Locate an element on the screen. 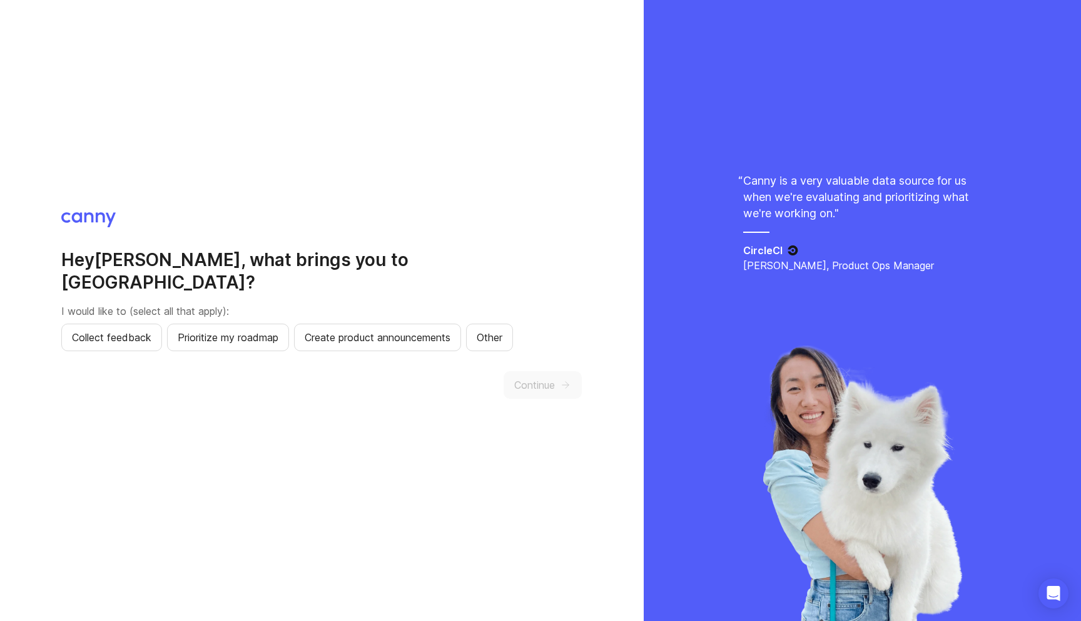 This screenshot has width=1081, height=621. button: Collect feedback is located at coordinates (111, 337).